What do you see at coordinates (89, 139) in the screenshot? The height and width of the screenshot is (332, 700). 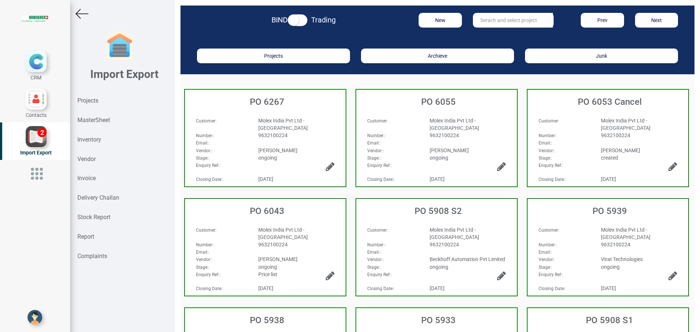 I see `strong: Inventory` at bounding box center [89, 139].